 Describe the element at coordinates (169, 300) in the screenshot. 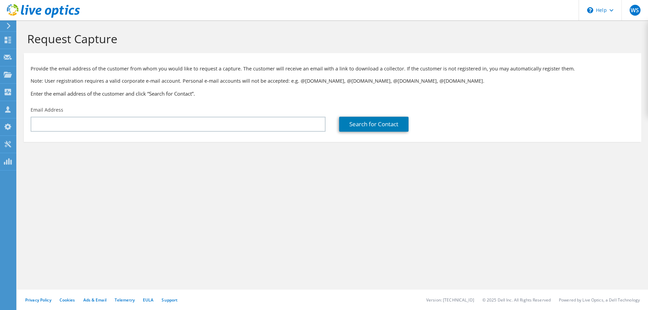

I see `a: Support` at that location.